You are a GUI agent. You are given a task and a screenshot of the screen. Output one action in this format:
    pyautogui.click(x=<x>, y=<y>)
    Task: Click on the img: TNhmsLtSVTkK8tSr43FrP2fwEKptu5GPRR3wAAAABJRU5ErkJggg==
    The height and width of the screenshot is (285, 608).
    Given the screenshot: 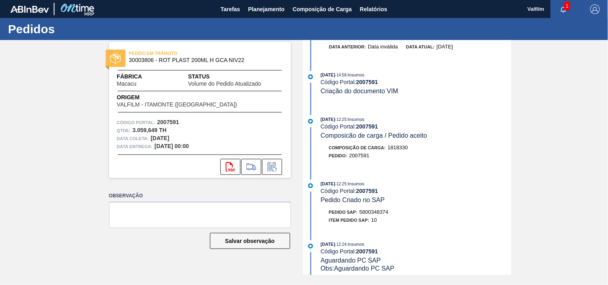 What is the action you would take?
    pyautogui.click(x=30, y=9)
    